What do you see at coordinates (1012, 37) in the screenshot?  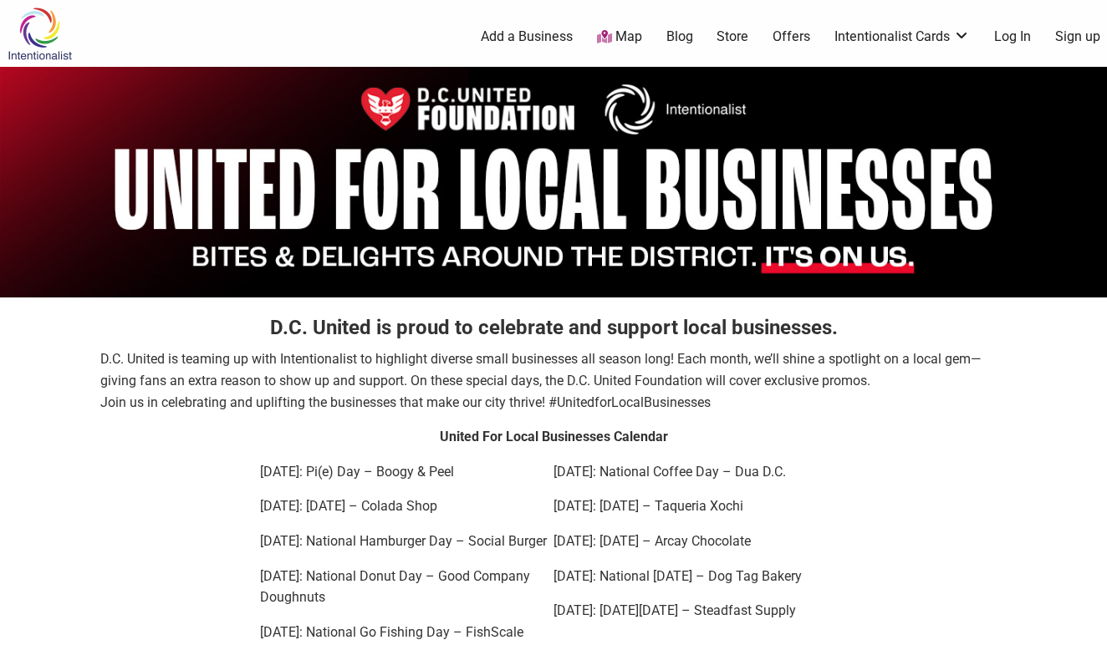 I see `a: Log In` at bounding box center [1012, 37].